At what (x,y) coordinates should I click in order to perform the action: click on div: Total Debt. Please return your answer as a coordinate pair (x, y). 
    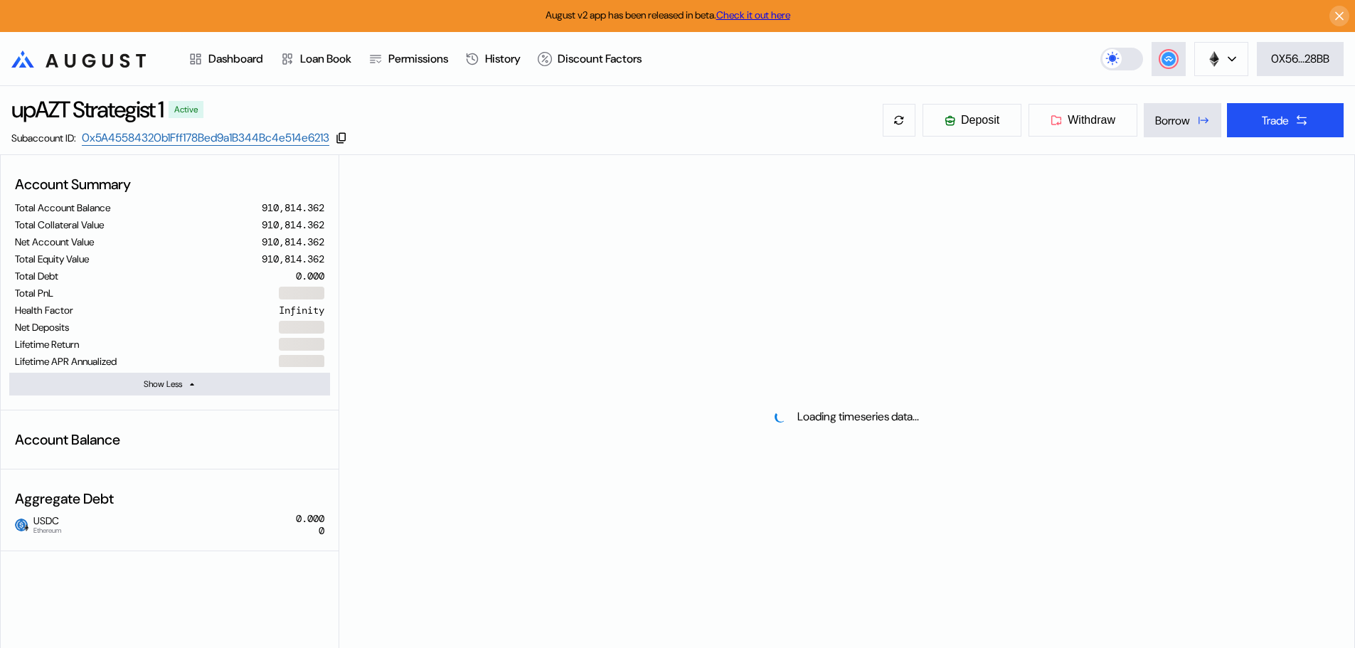
    Looking at the image, I should click on (36, 276).